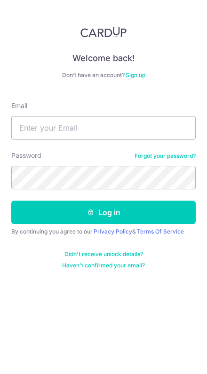  What do you see at coordinates (26, 156) in the screenshot?
I see `label: Password` at bounding box center [26, 156].